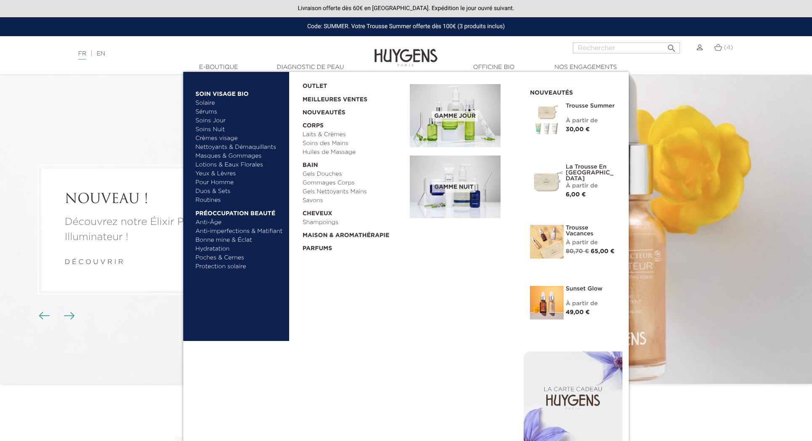 Image resolution: width=812 pixels, height=441 pixels. Describe the element at coordinates (353, 211) in the screenshot. I see `a: Cheveux` at that location.